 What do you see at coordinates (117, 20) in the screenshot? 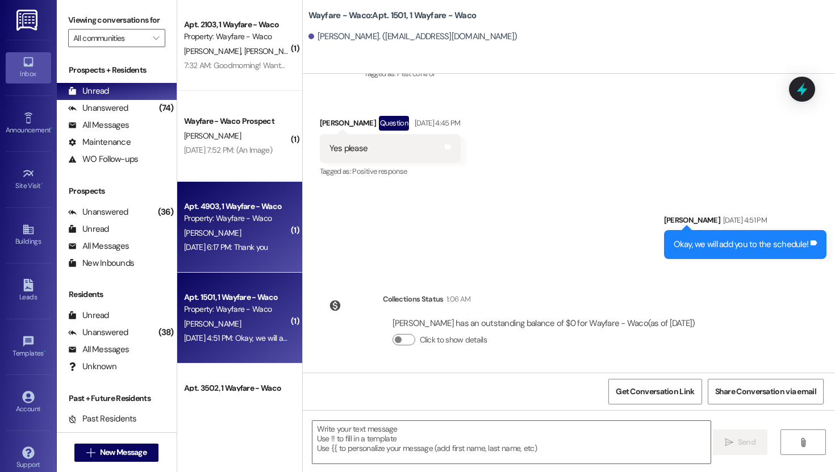
I see `label: Viewing conversations for` at bounding box center [117, 20].